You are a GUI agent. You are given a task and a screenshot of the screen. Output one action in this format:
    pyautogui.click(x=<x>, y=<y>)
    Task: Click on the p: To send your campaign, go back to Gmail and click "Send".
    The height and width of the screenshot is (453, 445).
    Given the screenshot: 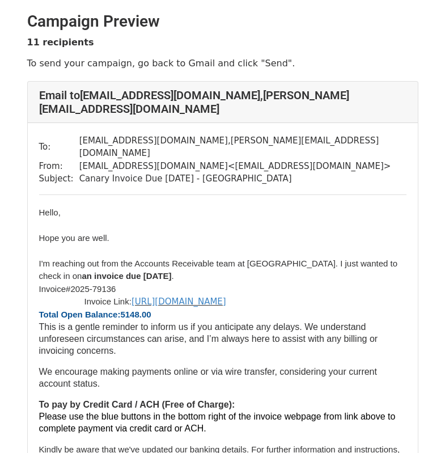 What is the action you would take?
    pyautogui.click(x=223, y=63)
    